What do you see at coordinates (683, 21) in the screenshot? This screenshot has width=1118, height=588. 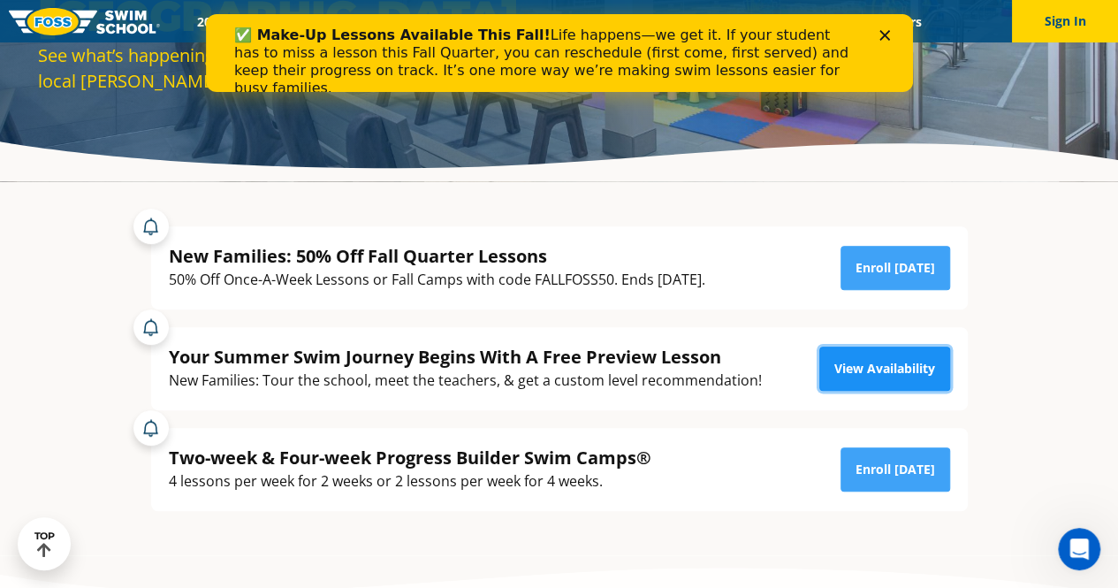 I see `div: Close` at bounding box center [683, 21].